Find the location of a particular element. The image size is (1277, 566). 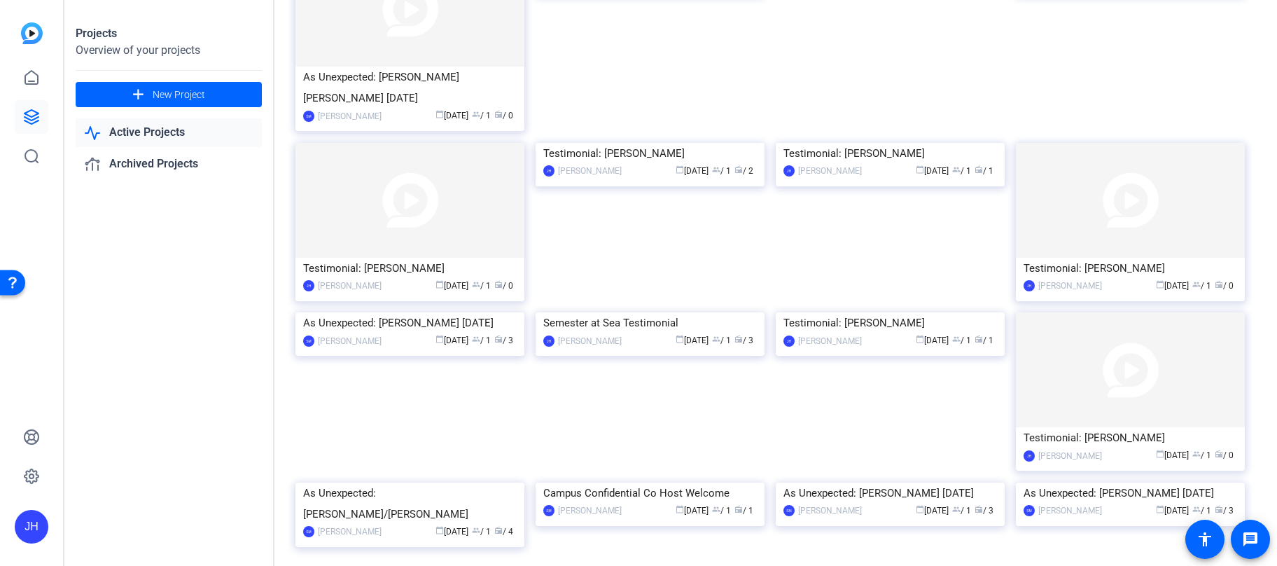

mat-icon: accessibility is located at coordinates (1205, 539).